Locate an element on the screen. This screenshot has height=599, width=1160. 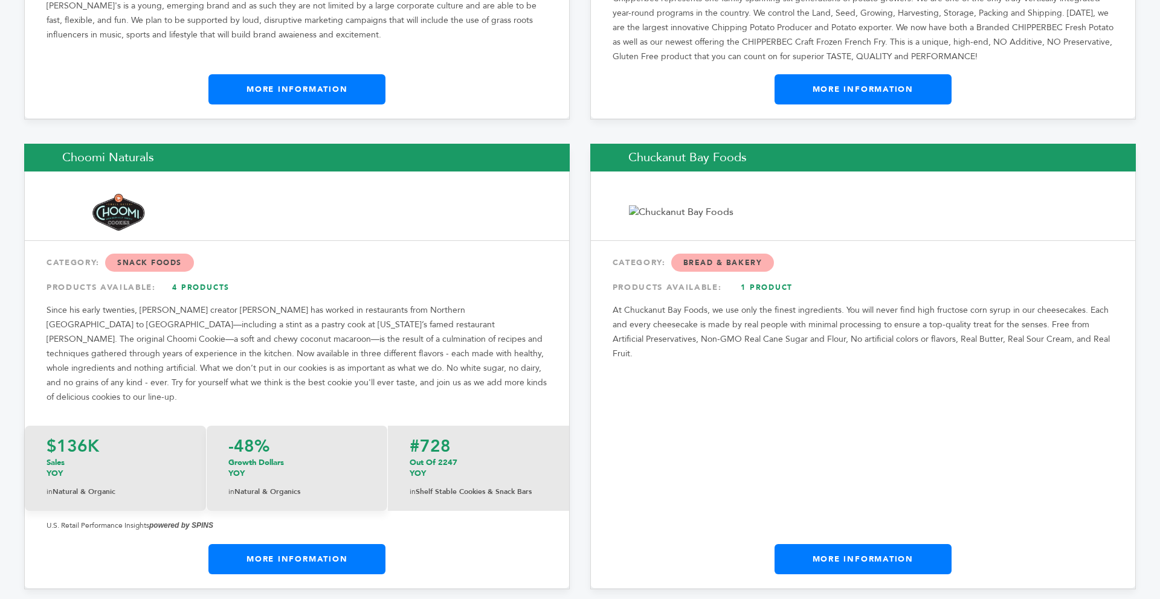
p: #728 is located at coordinates (479, 446).